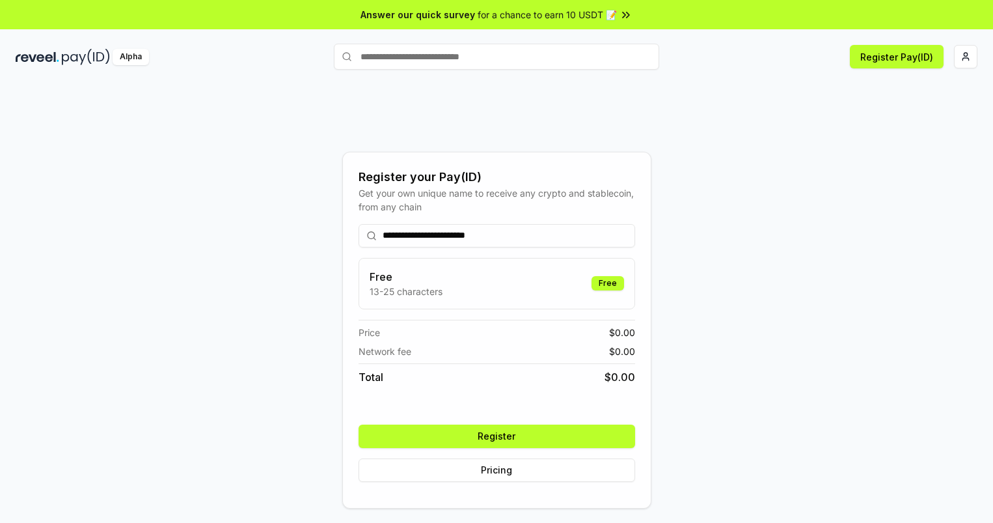 The height and width of the screenshot is (523, 993). What do you see at coordinates (385, 351) in the screenshot?
I see `span: Network fee` at bounding box center [385, 351].